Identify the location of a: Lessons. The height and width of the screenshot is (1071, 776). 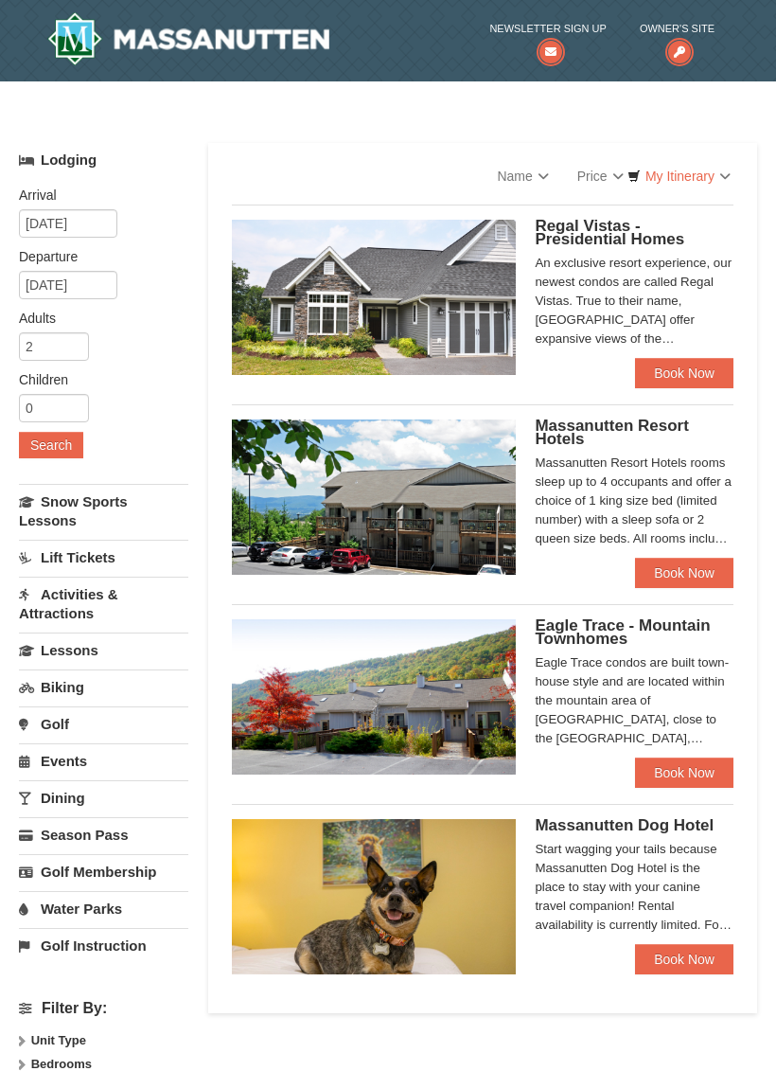
(103, 649).